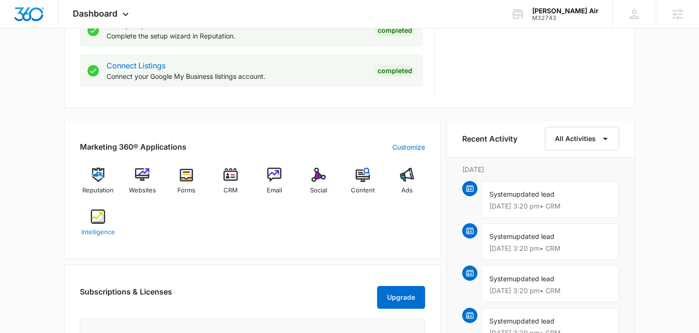 Image resolution: width=699 pixels, height=333 pixels. Describe the element at coordinates (186, 191) in the screenshot. I see `span: Forms` at that location.